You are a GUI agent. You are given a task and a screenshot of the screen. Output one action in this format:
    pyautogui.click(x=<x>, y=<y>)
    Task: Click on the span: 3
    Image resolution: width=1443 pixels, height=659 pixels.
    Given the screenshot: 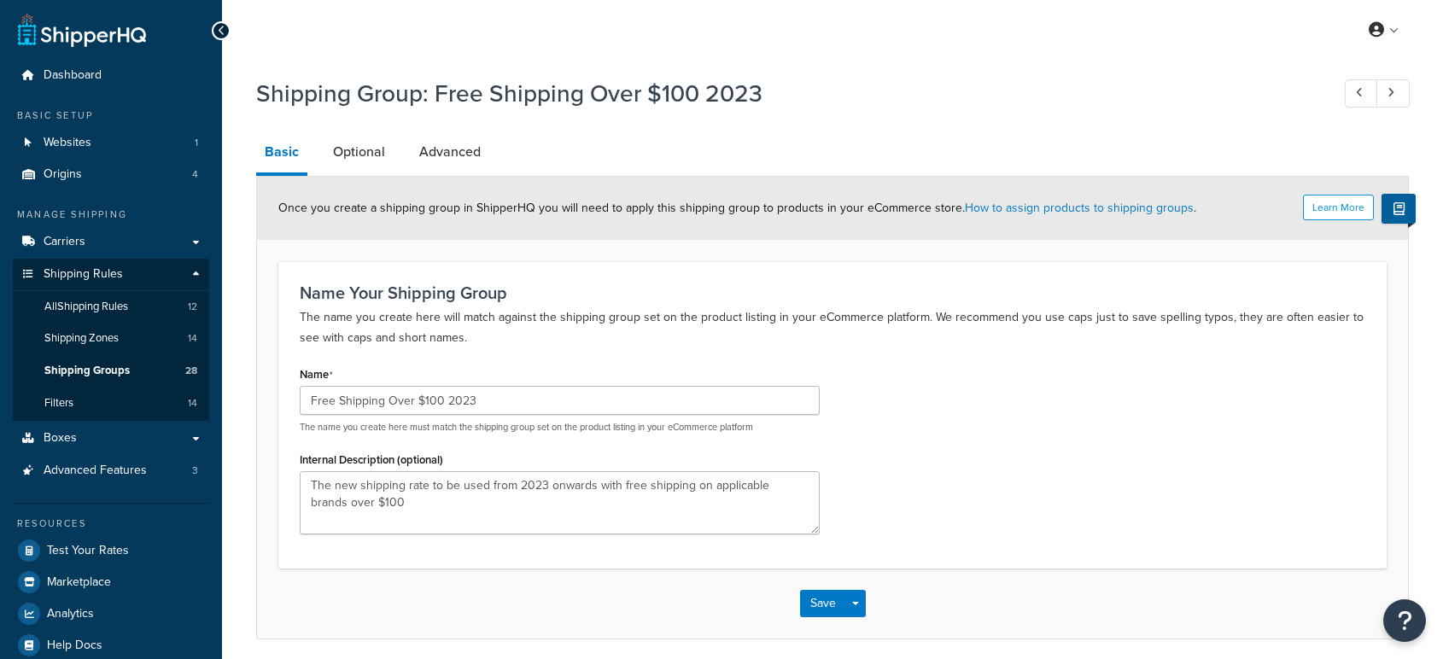 What is the action you would take?
    pyautogui.click(x=195, y=471)
    